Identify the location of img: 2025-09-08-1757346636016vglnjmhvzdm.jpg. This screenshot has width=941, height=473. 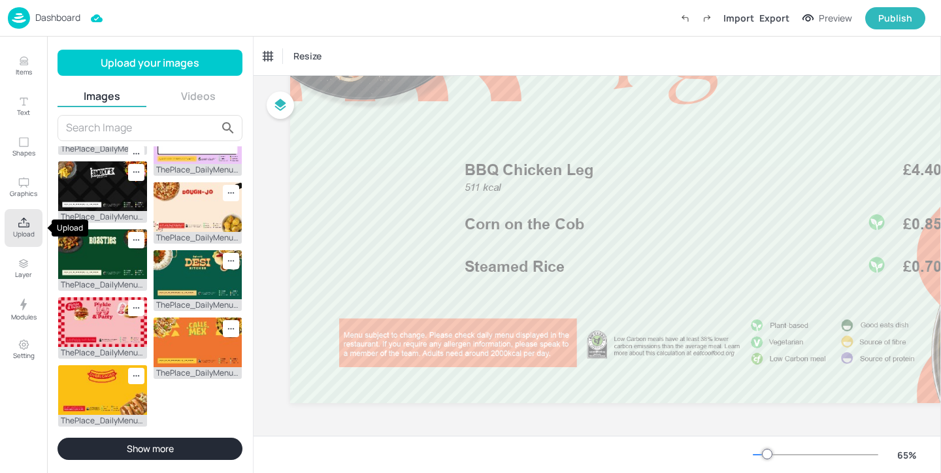
(103, 186).